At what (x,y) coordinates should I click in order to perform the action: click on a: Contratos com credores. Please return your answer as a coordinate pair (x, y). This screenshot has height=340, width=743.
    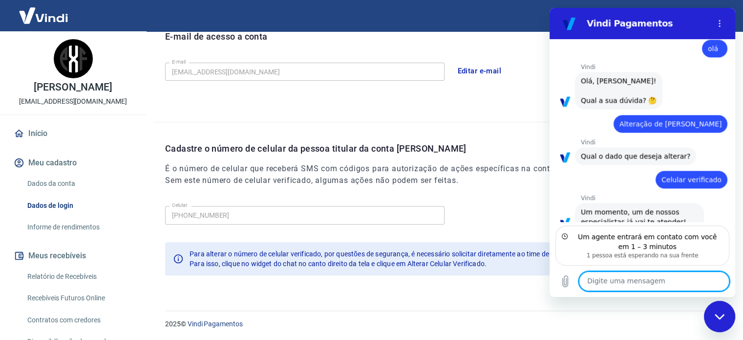
    Looking at the image, I should click on (79, 320).